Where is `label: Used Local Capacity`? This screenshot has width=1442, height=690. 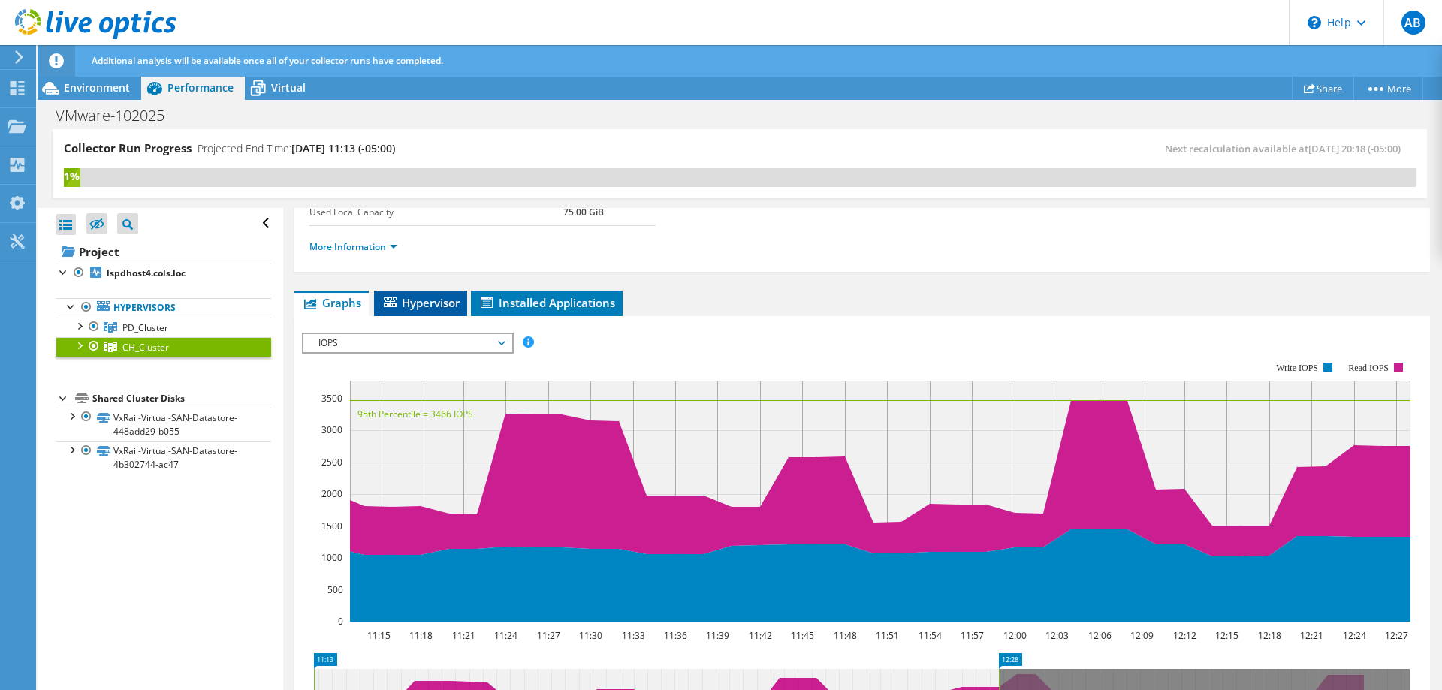
label: Used Local Capacity is located at coordinates (435, 212).